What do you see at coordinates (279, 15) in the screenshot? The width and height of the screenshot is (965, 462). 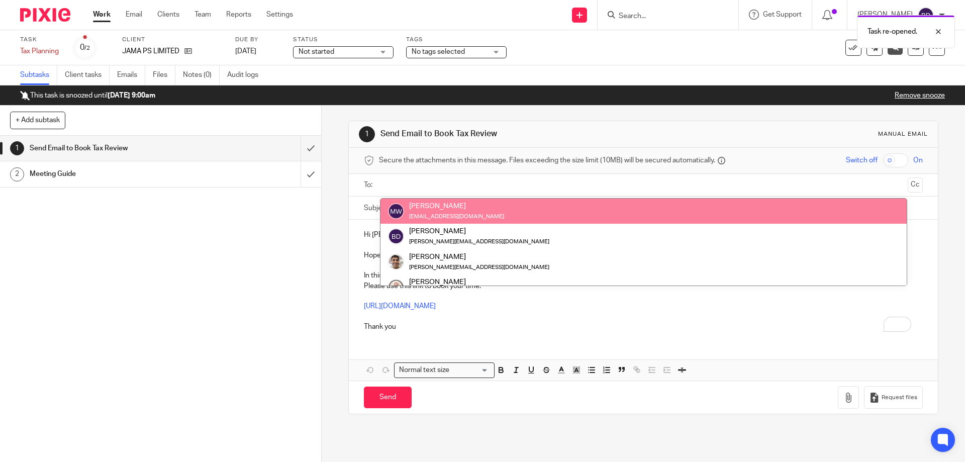 I see `a: Settings` at bounding box center [279, 15].